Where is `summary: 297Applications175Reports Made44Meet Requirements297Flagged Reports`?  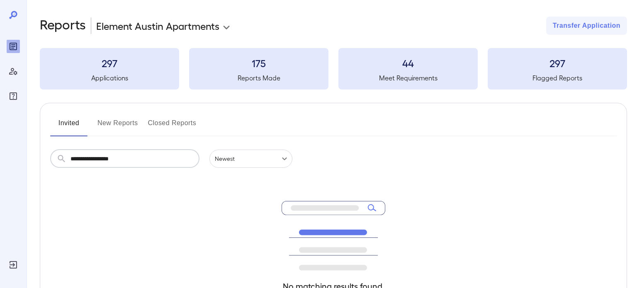
summary: 297Applications175Reports Made44Meet Requirements297Flagged Reports is located at coordinates (333, 69).